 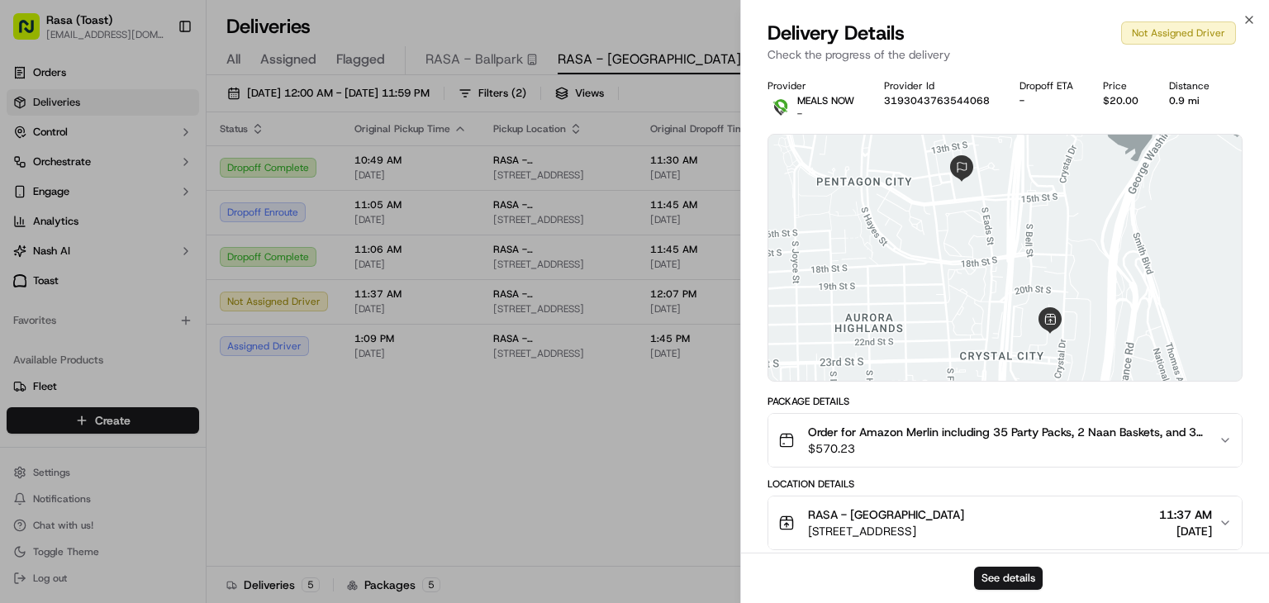 What do you see at coordinates (202, 377) in the screenshot?
I see `a: 💻API Documentation` at bounding box center [202, 377].